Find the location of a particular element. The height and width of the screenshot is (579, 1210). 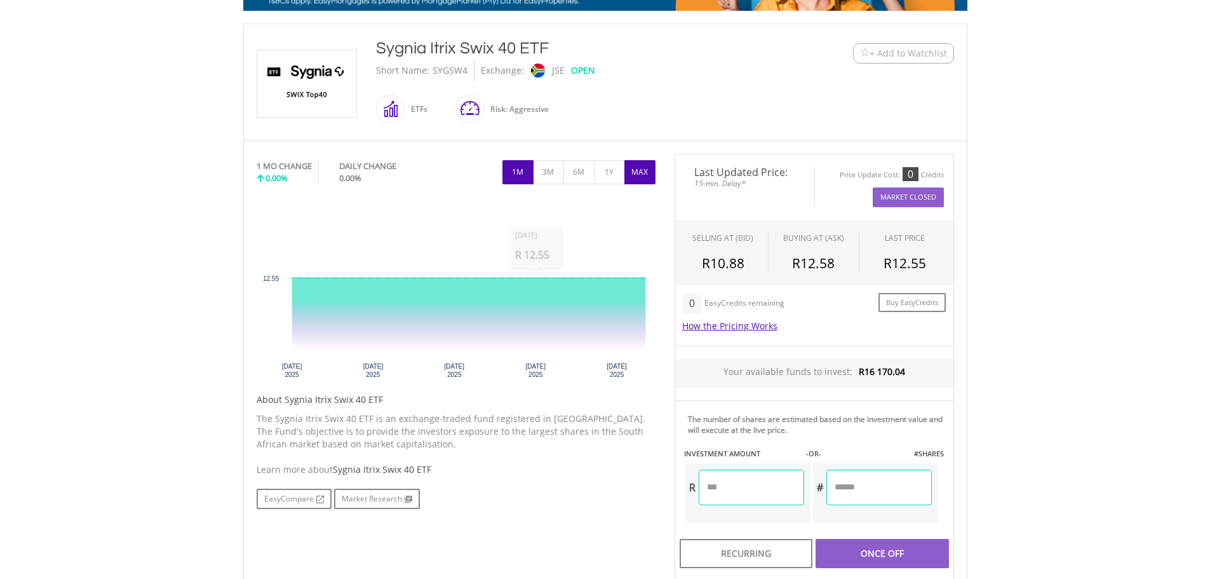

a: How the Pricing Works is located at coordinates (730, 325).